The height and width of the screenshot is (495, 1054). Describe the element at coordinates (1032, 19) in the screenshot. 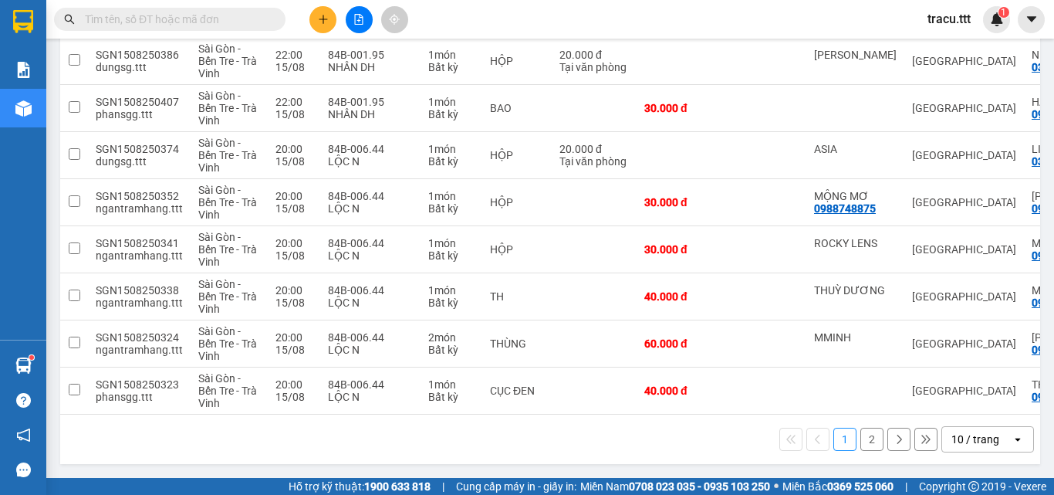

I see `span: caret-down` at that location.